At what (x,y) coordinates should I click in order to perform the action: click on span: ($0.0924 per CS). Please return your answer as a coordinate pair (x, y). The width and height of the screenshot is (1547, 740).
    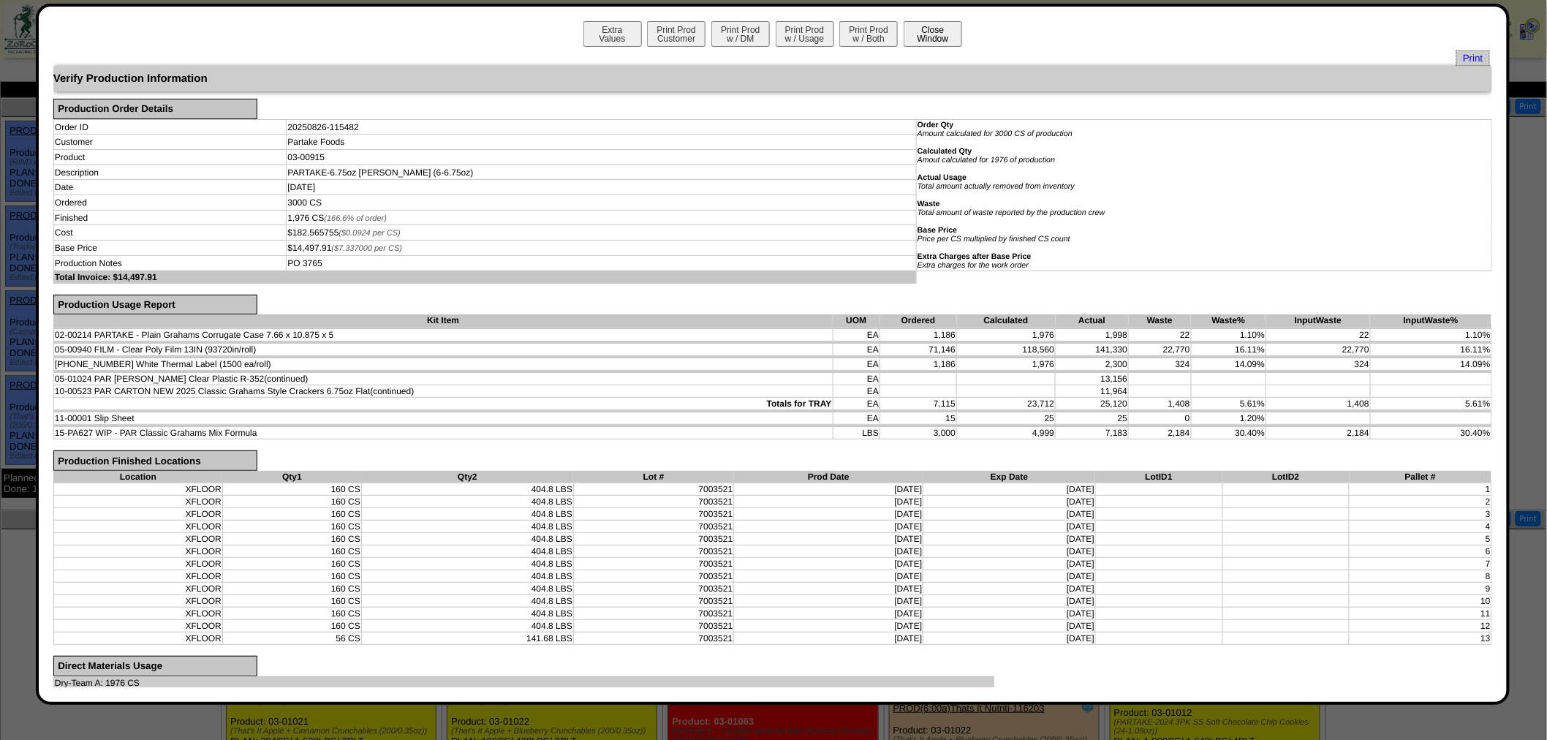
    Looking at the image, I should click on (369, 233).